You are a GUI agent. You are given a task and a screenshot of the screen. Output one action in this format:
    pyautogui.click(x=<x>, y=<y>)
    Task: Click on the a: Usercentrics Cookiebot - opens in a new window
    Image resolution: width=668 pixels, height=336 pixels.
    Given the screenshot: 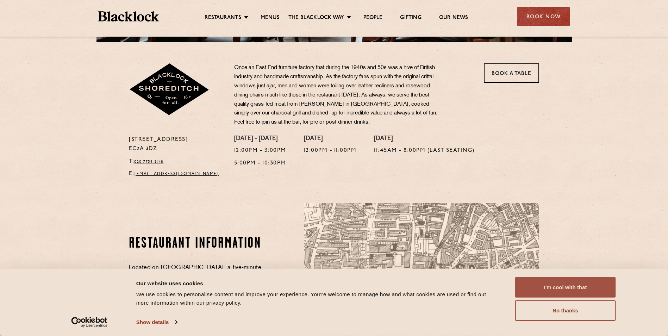 What is the action you would take?
    pyautogui.click(x=89, y=322)
    